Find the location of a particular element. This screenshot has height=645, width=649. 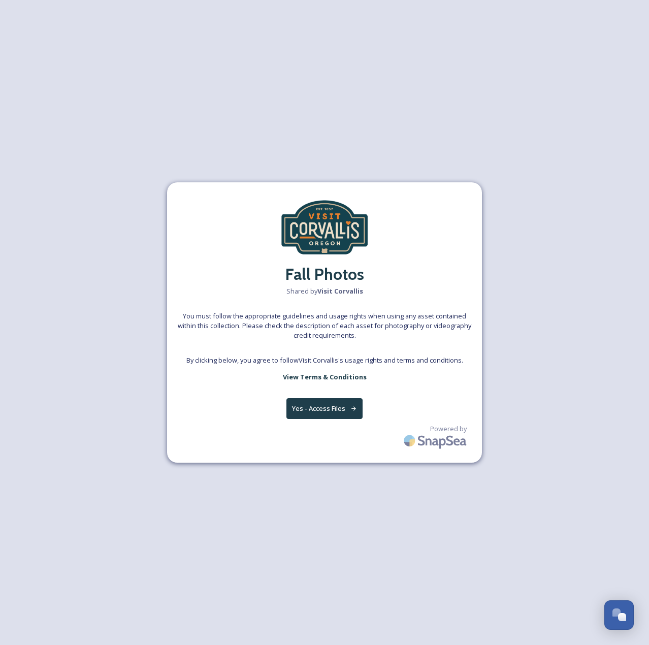

strong: View Terms & Conditions is located at coordinates (325, 377).